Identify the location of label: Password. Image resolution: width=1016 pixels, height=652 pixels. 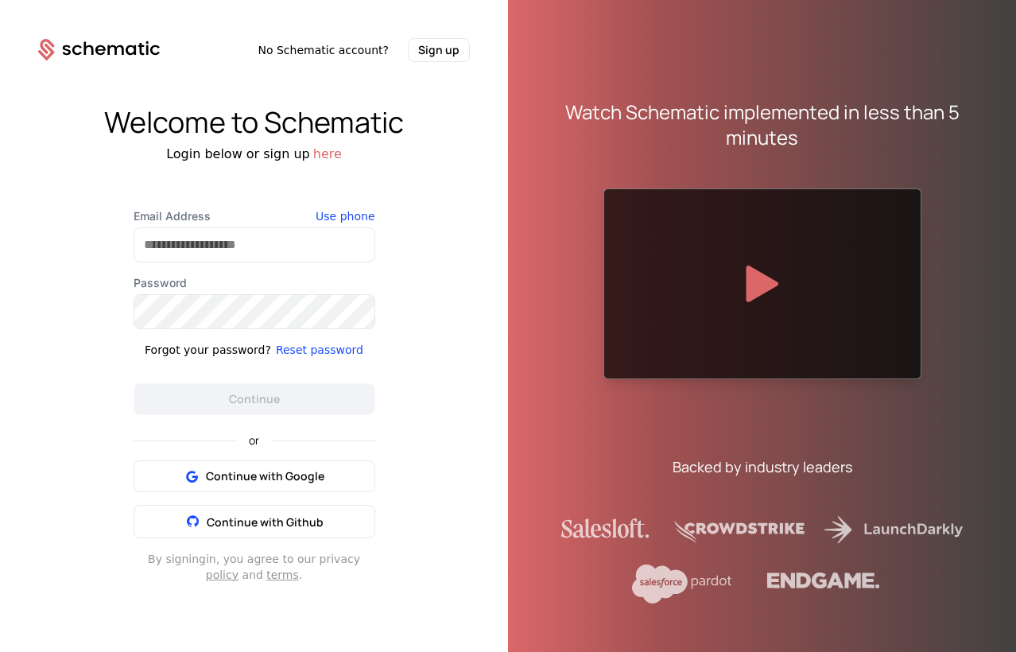
(254, 283).